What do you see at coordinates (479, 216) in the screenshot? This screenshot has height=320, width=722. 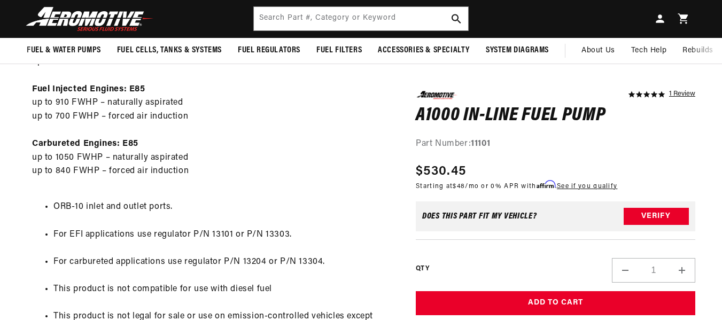 I see `div: Does This part fit My vehicle?` at bounding box center [479, 216].